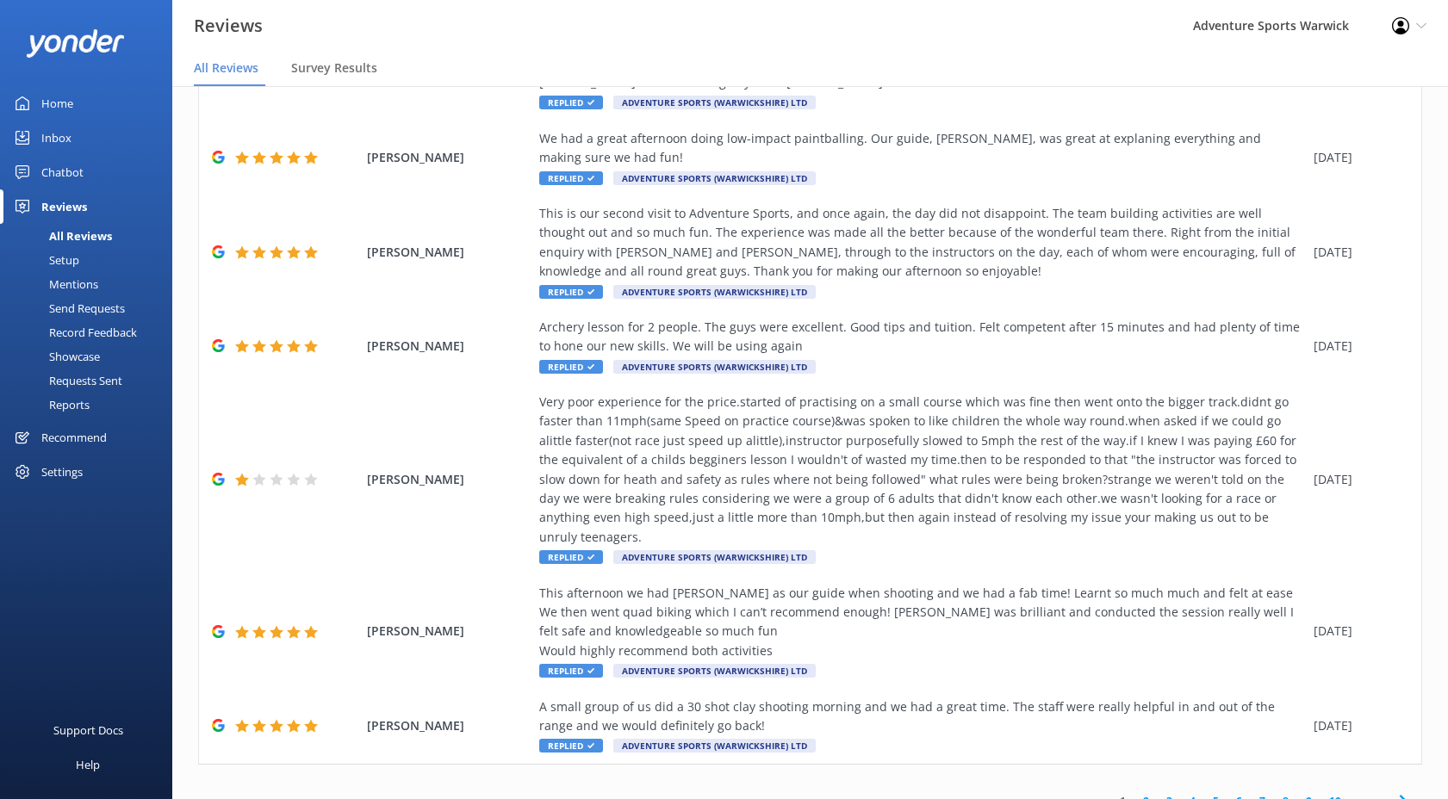 The width and height of the screenshot is (1448, 799). I want to click on a: Showcase, so click(91, 357).